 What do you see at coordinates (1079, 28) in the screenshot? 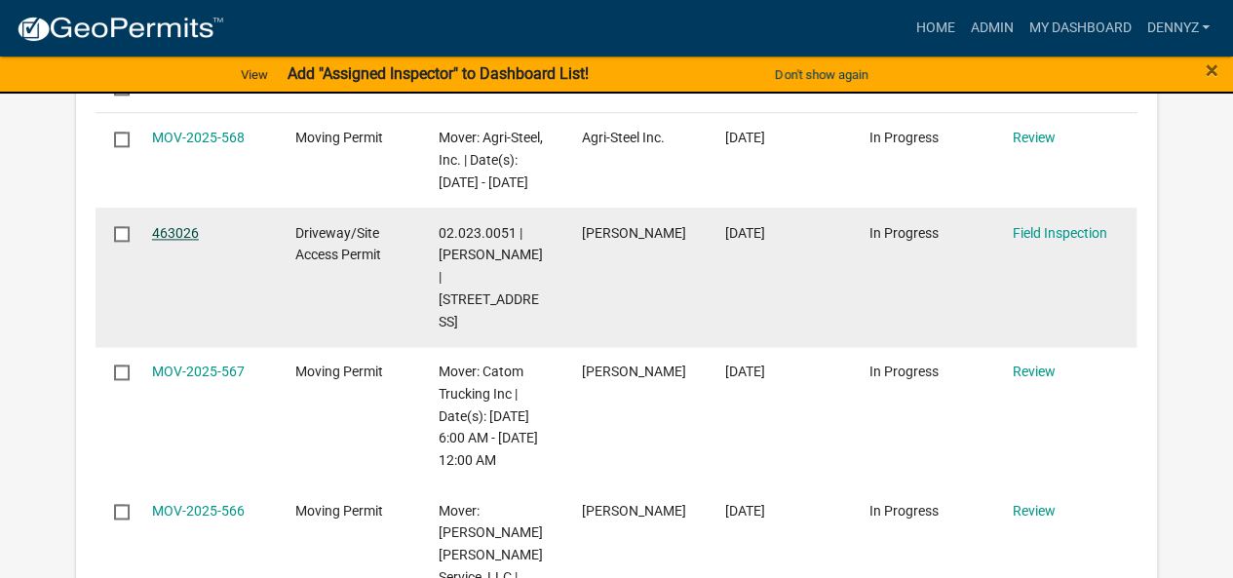
I see `a: My Dashboard` at bounding box center [1079, 28].